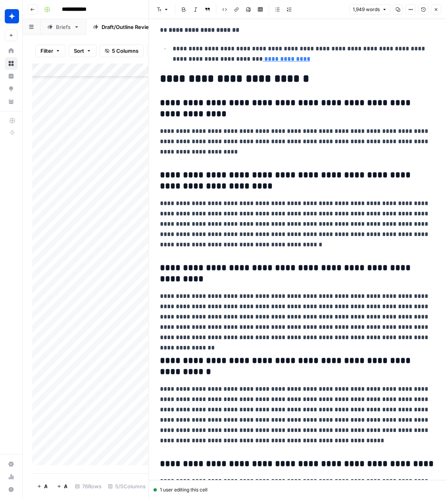 This screenshot has height=499, width=446. Describe the element at coordinates (11, 464) in the screenshot. I see `a: Settings` at that location.